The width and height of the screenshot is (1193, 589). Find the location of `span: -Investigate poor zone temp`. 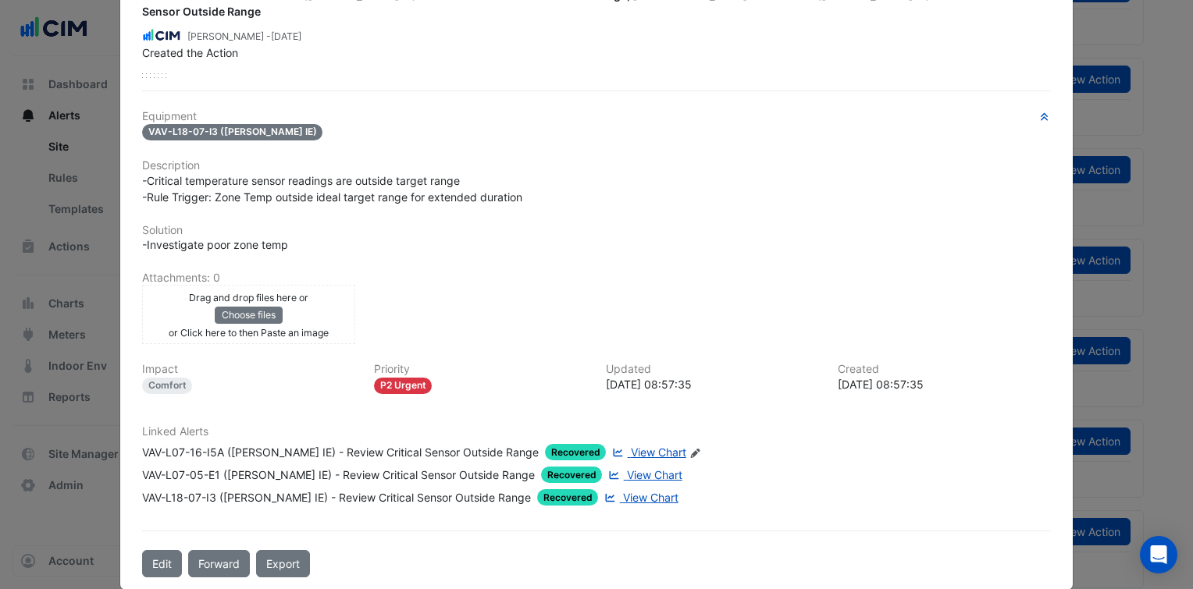

span: -Investigate poor zone temp is located at coordinates (215, 244).